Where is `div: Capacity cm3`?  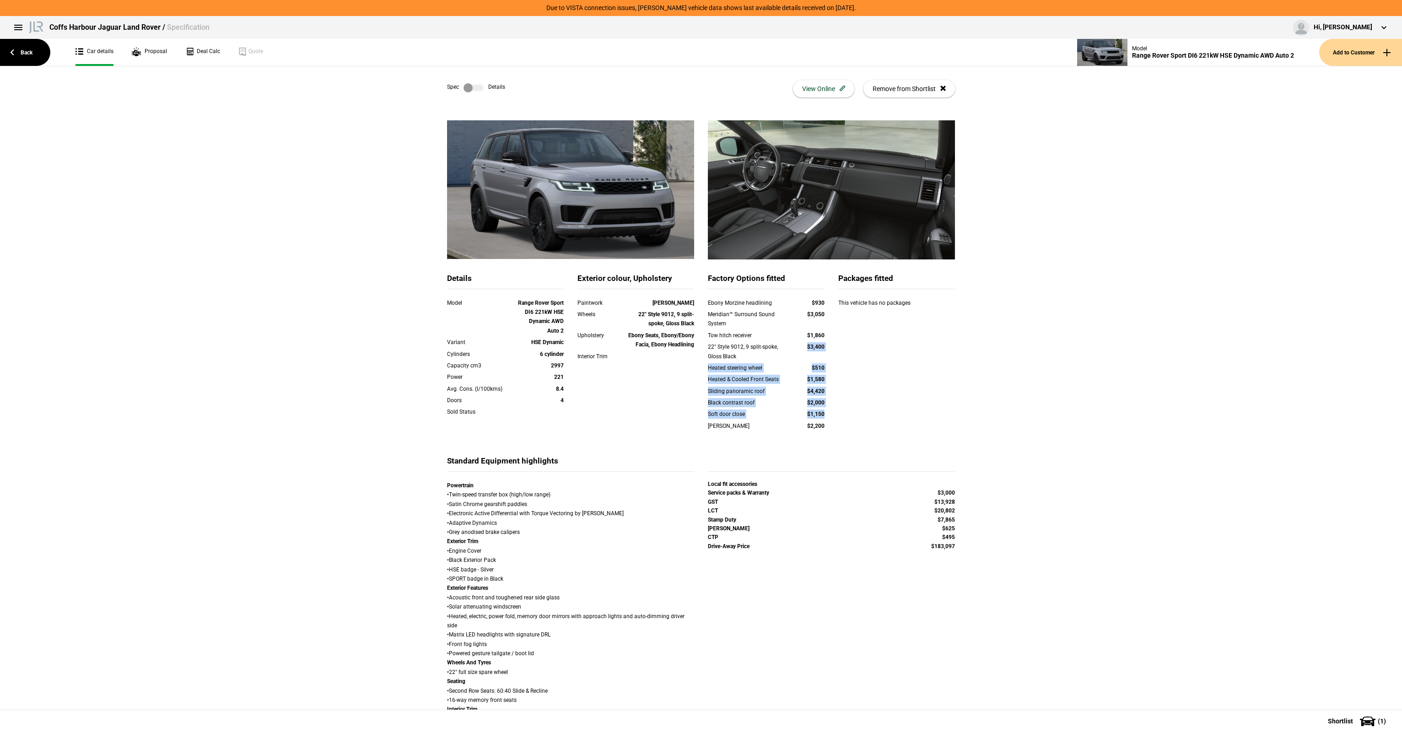
div: Capacity cm3 is located at coordinates (482, 366).